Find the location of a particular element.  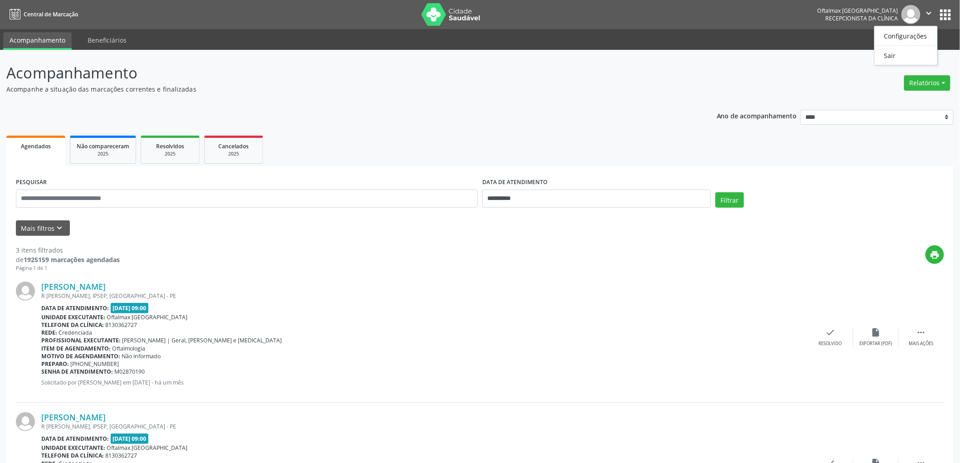

span: M02870190 is located at coordinates (130, 372).